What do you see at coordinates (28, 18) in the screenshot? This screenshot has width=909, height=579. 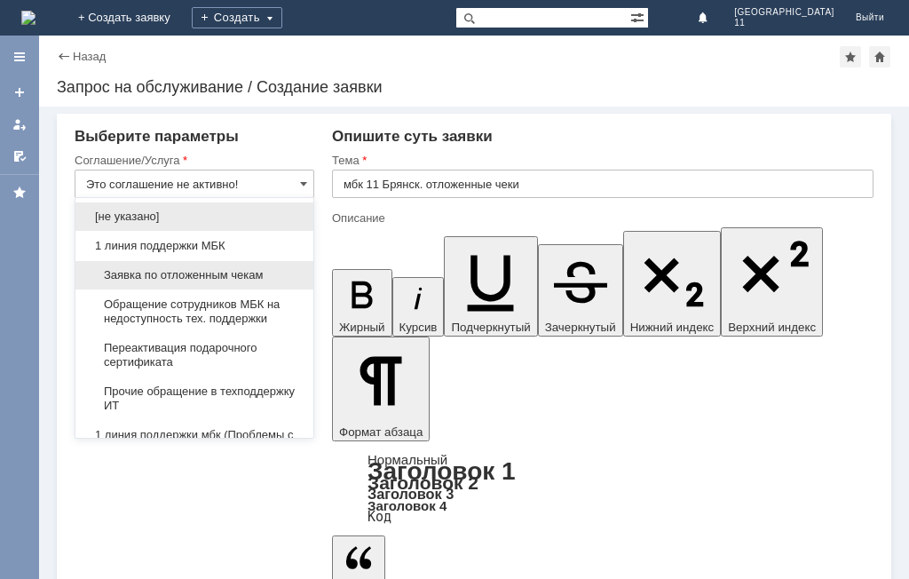 I see `a: Перейти на домашнюю страницу` at bounding box center [28, 18].